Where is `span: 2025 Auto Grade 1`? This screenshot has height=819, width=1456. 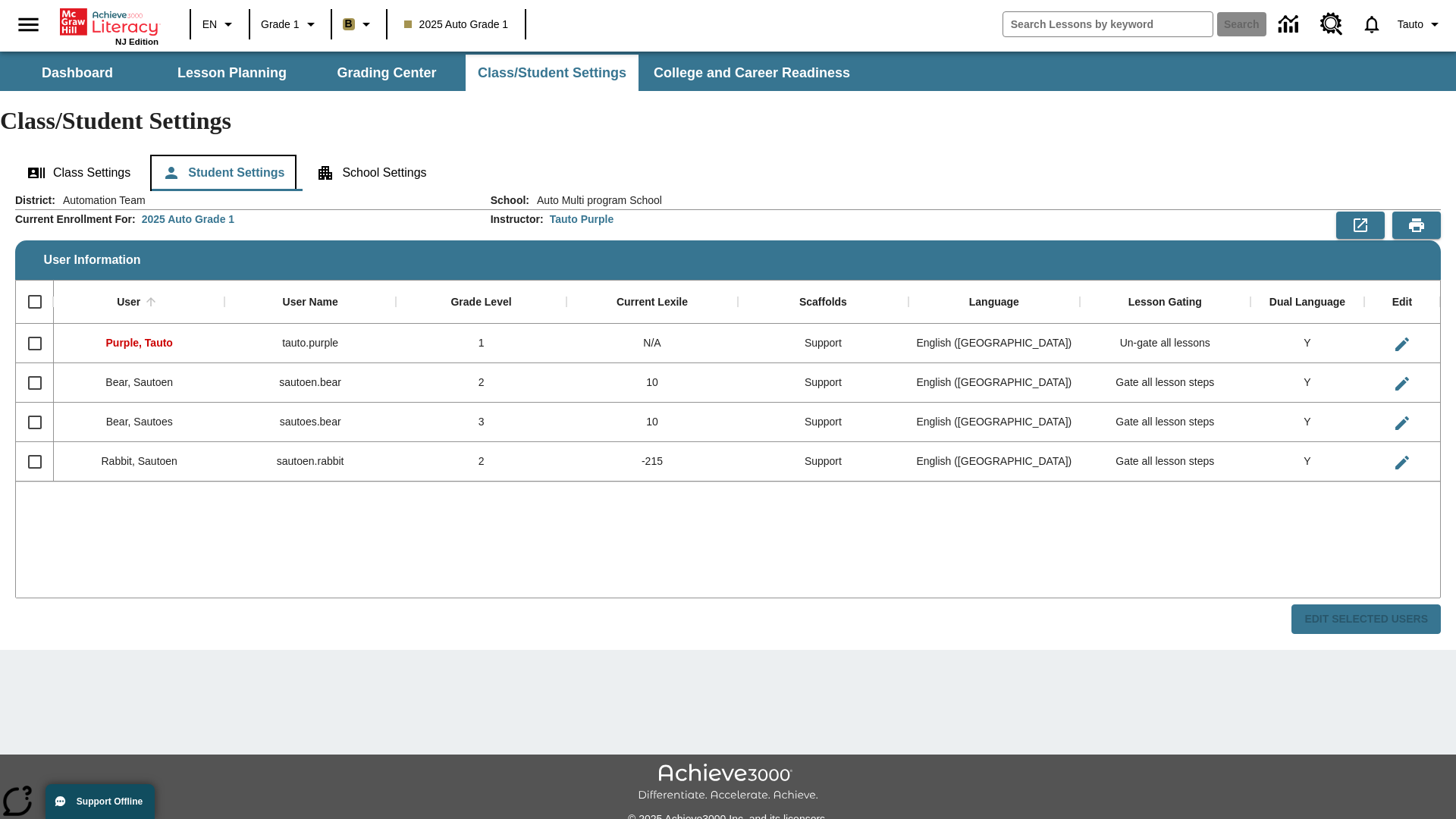 span: 2025 Auto Grade 1 is located at coordinates (457, 24).